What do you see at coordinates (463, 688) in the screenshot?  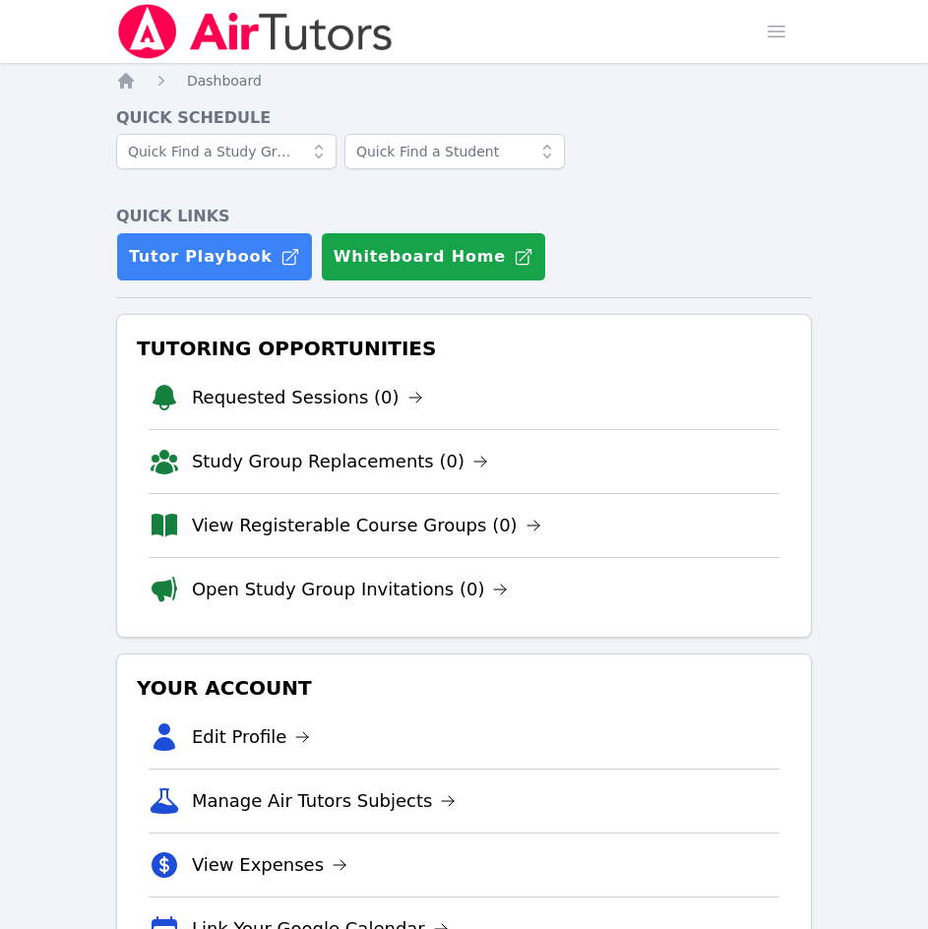 I see `h3: Your Account` at bounding box center [463, 688].